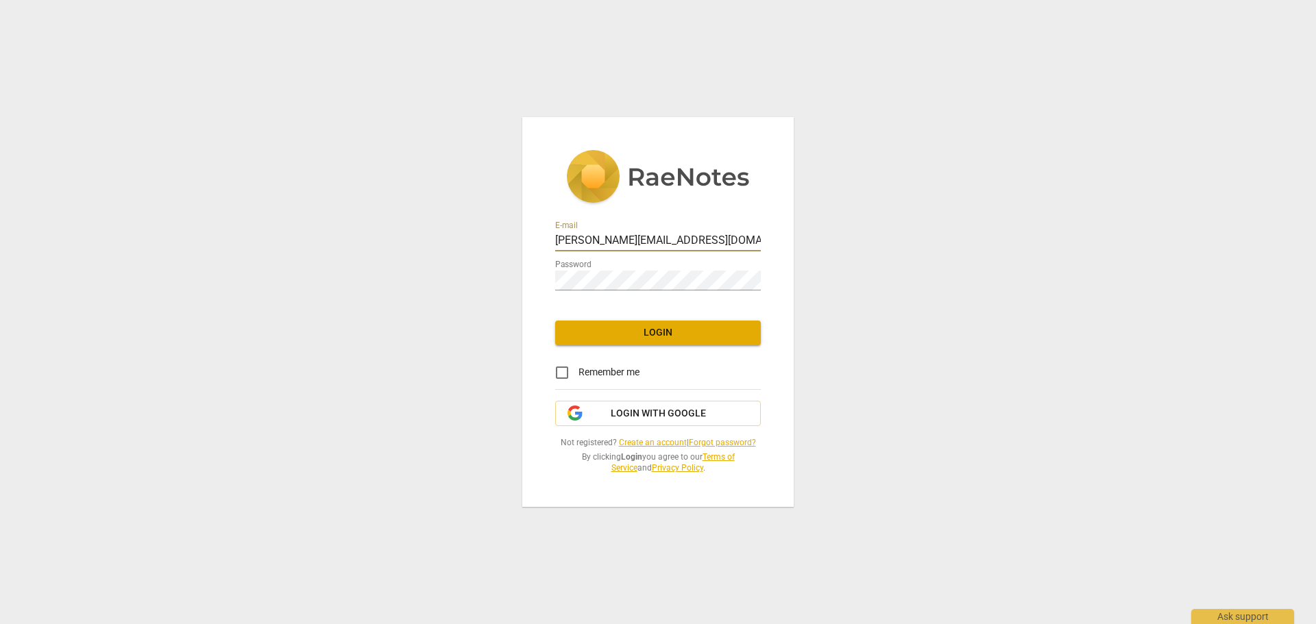 Image resolution: width=1316 pixels, height=624 pixels. Describe the element at coordinates (609, 372) in the screenshot. I see `span: Remember me` at that location.